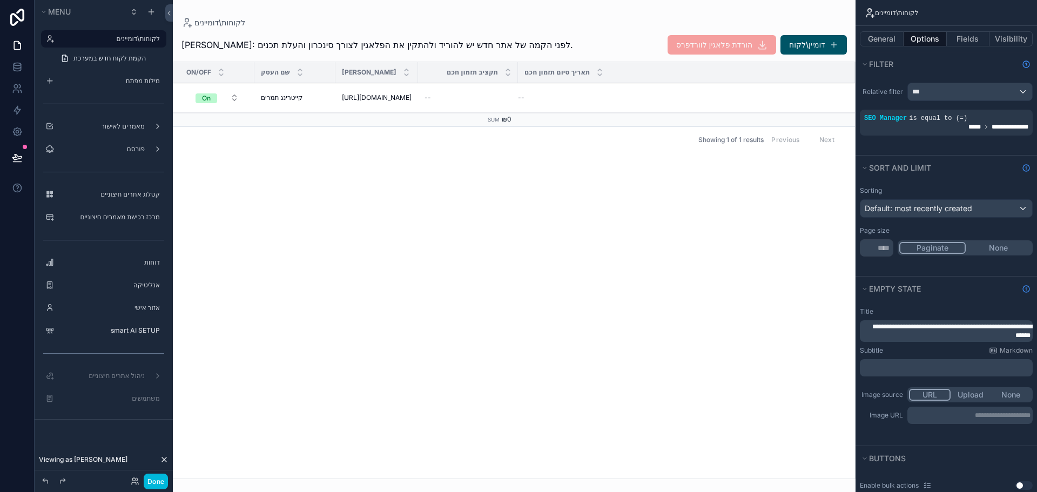 This screenshot has width=1037, height=492. What do you see at coordinates (938, 168) in the screenshot?
I see `button: Sort And Limit` at bounding box center [938, 168].